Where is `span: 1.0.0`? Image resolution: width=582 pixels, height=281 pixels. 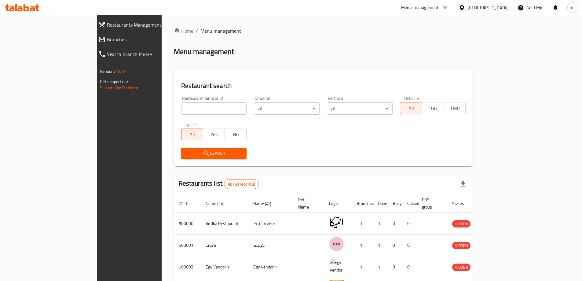
span: 1.0.0 is located at coordinates (120, 71).